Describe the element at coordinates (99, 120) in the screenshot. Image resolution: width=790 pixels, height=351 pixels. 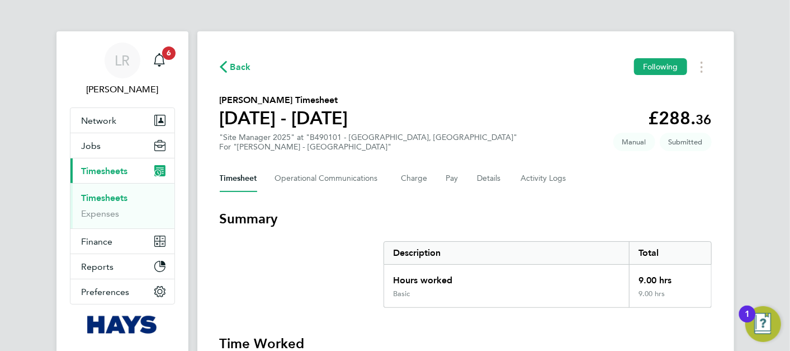
I see `span: Network` at that location.